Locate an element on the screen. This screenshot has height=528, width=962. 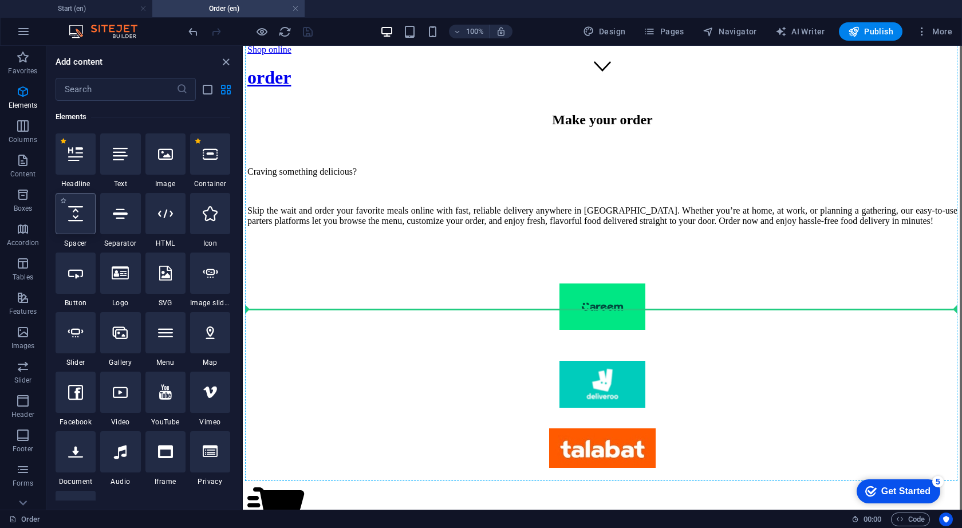
button: Pages is located at coordinates (664, 31).